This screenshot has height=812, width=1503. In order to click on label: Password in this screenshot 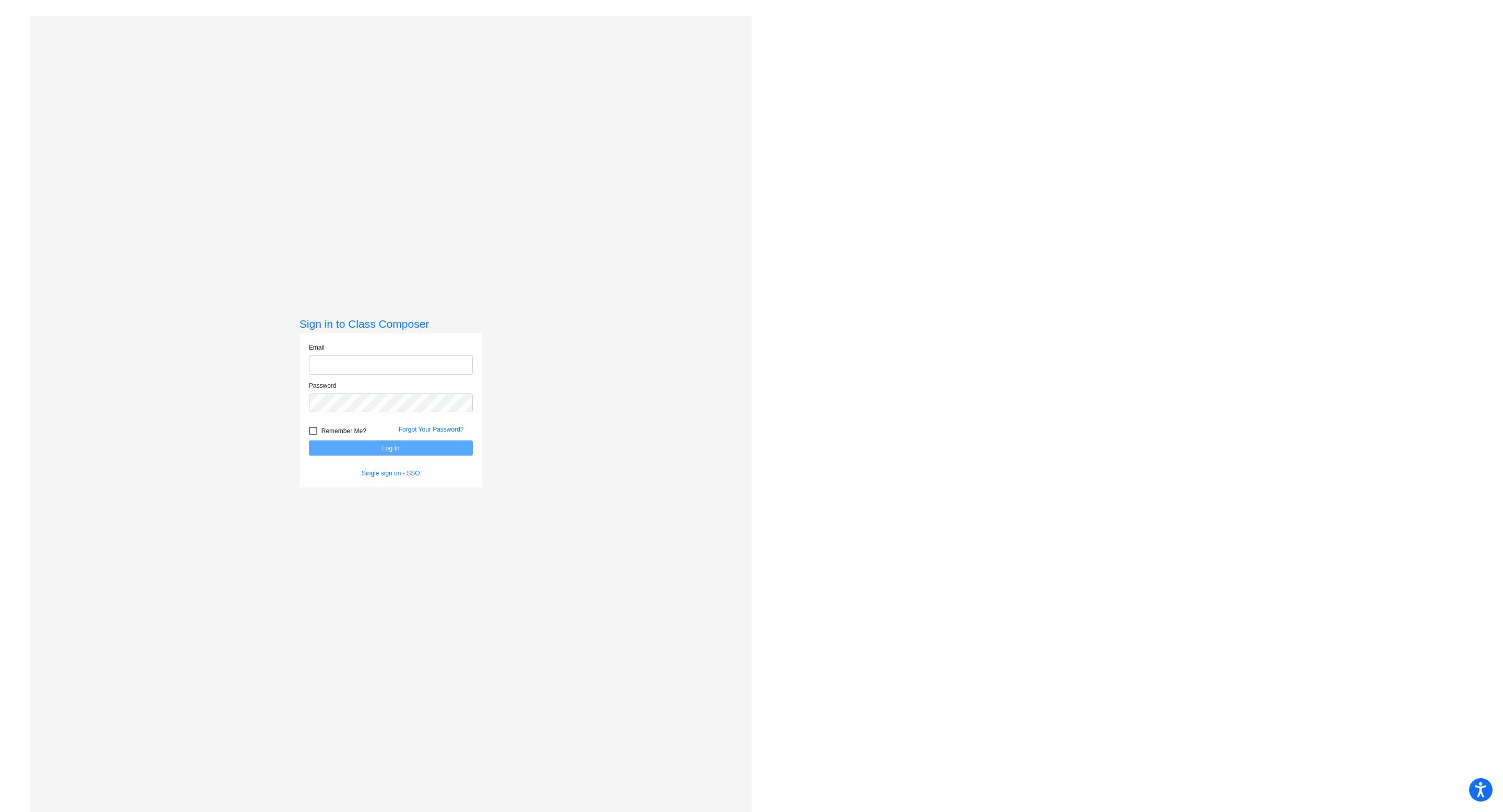, I will do `click(322, 385)`.